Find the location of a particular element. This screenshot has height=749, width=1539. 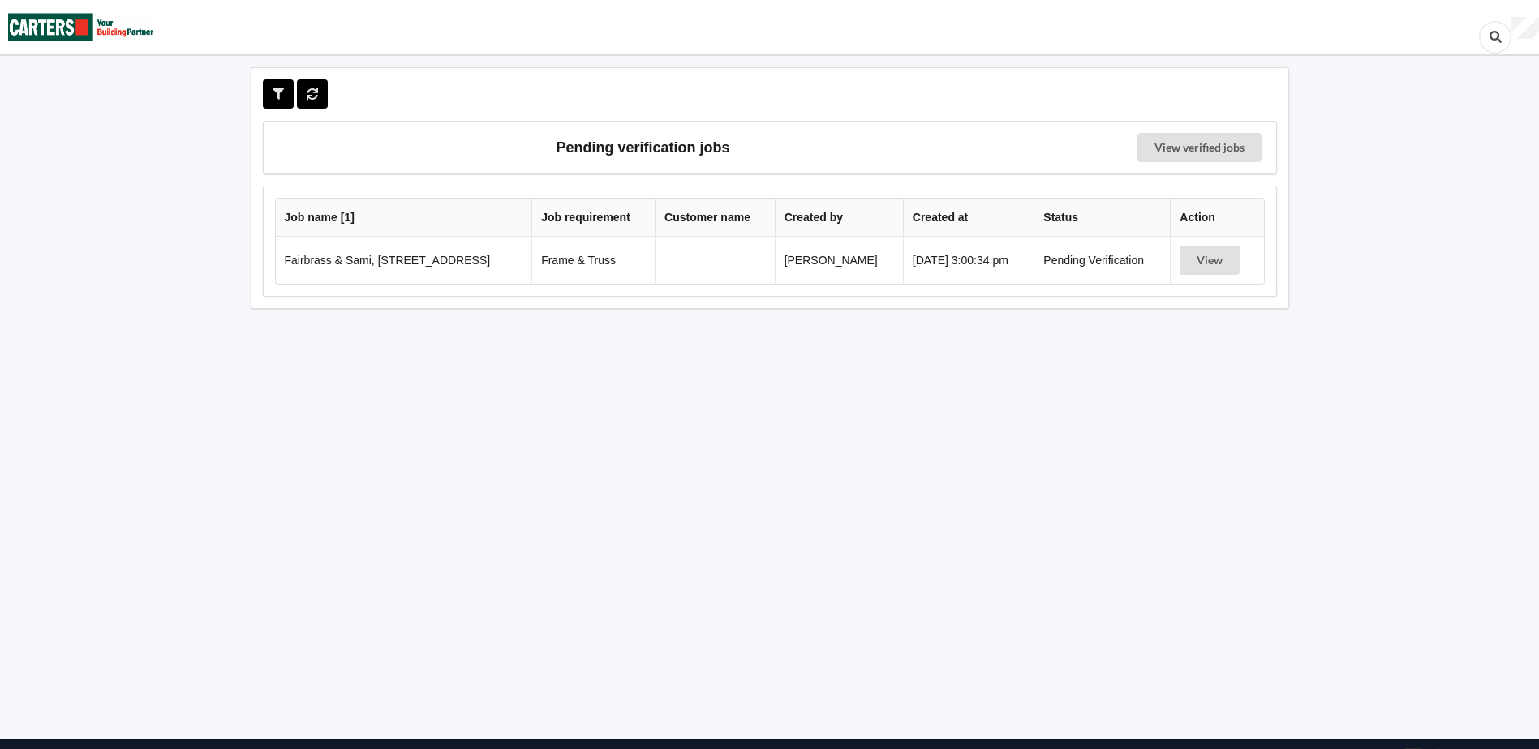

th: Job name [ 1 ] is located at coordinates (404, 217).